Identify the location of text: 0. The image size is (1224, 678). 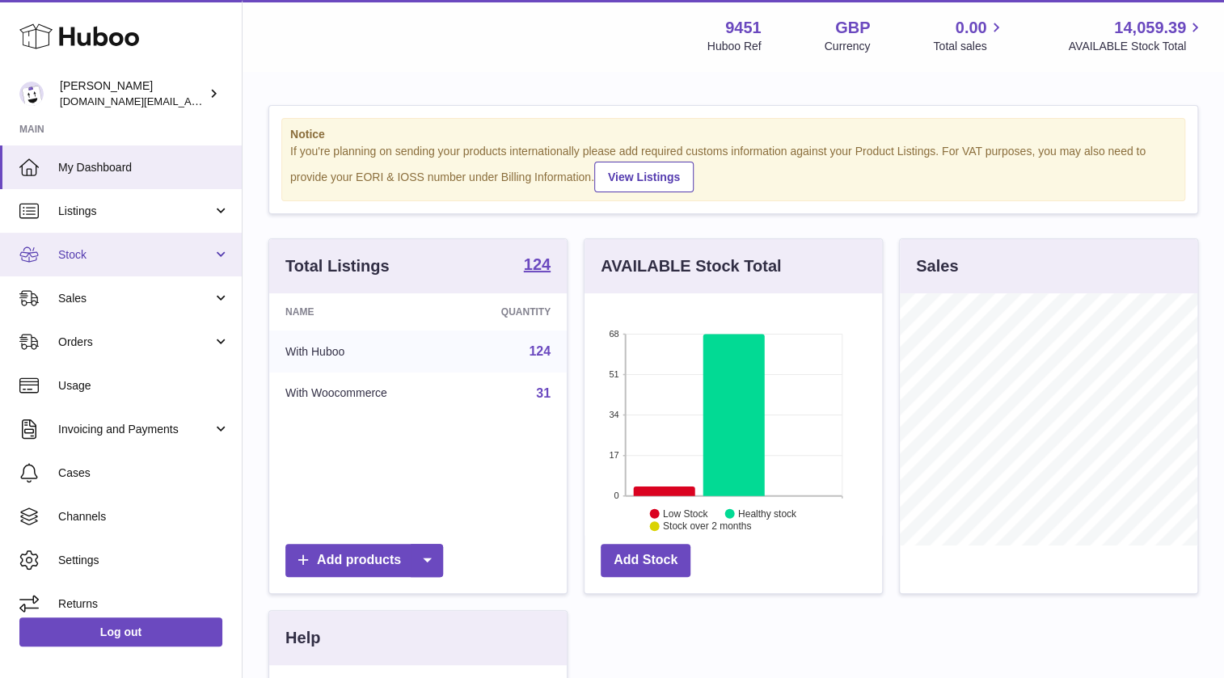
(616, 496).